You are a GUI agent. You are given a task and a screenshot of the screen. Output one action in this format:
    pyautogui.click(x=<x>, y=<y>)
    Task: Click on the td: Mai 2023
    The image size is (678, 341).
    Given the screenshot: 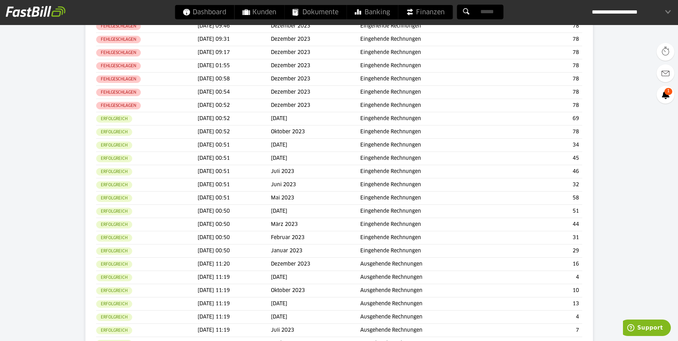 What is the action you would take?
    pyautogui.click(x=315, y=198)
    